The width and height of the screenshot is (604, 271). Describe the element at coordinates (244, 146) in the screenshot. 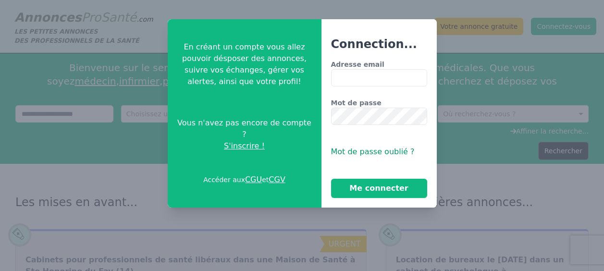

I see `span: S'inscrire !` at that location.